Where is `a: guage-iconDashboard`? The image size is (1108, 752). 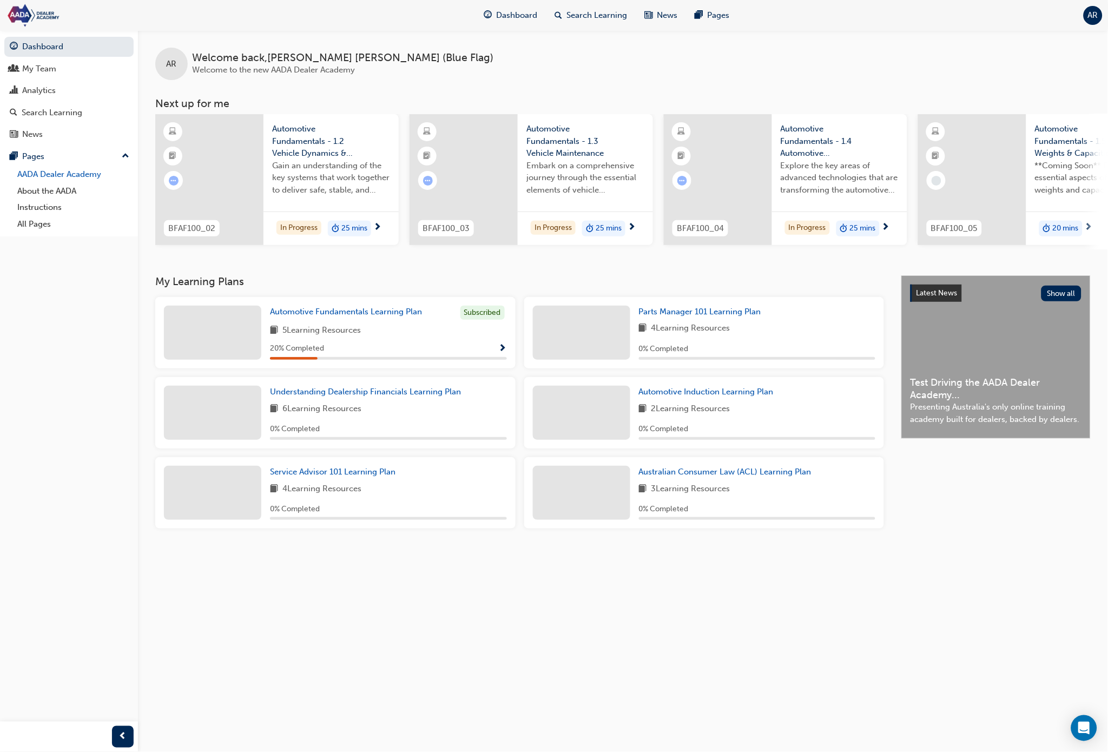
a: guage-iconDashboard is located at coordinates (511, 15).